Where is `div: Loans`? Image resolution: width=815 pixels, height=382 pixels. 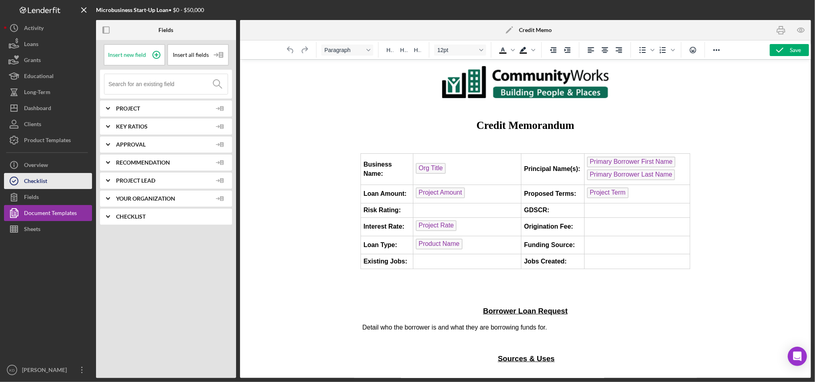
div: Loans is located at coordinates (31, 45).